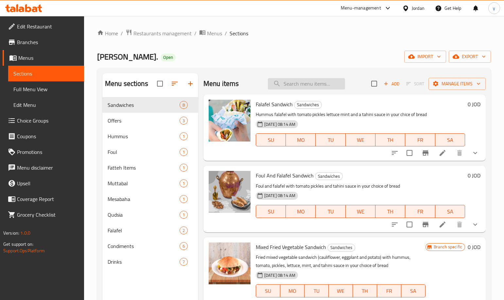  What do you see at coordinates (46, 89) in the screenshot?
I see `span: Full Menu View` at bounding box center [46, 89].